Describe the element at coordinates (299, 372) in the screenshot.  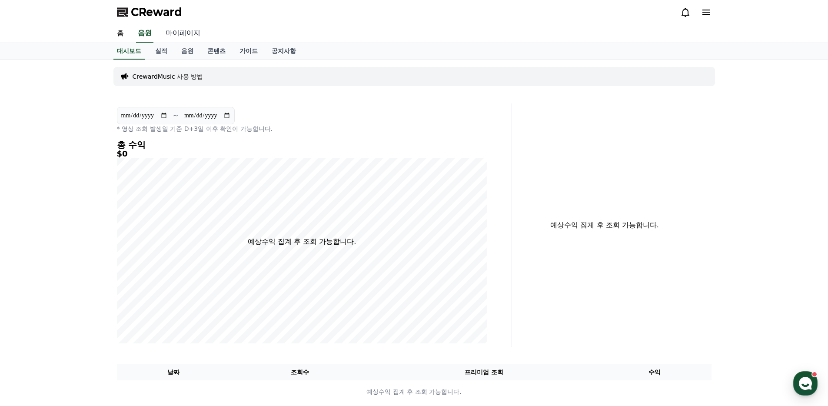
I see `th: 조회수` at that location.